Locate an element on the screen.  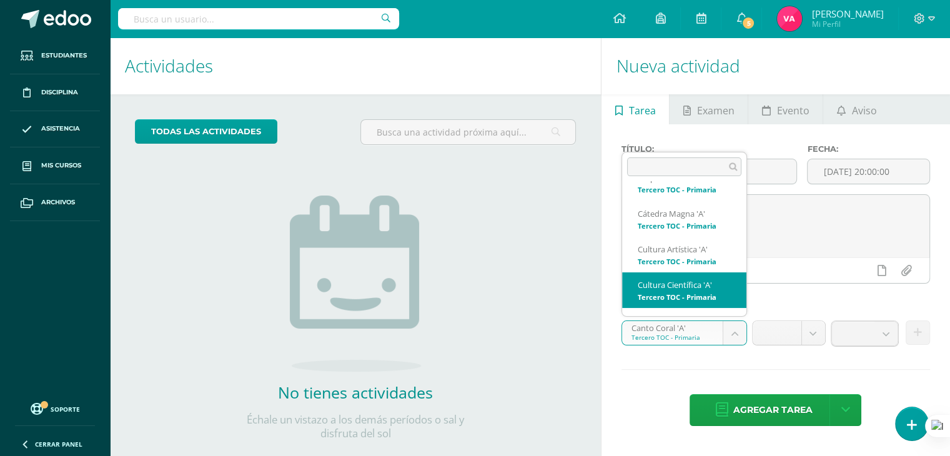
div: Carpintería 'A' is located at coordinates (684, 178).